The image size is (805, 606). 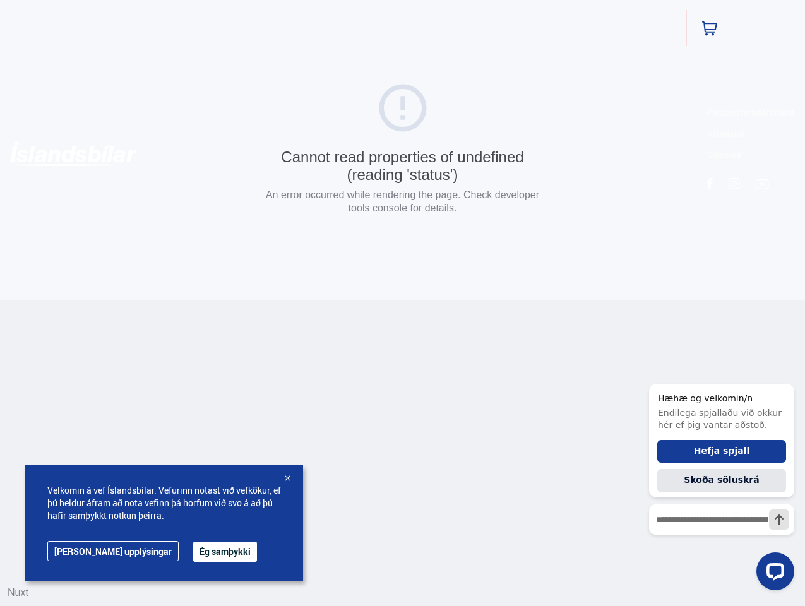 I want to click on span: Velkomin á vef Íslandsbílar. Vefurinn notast við vefkökur, ef þú heldur áfram að nota vefinn þá h..., so click(x=164, y=503).